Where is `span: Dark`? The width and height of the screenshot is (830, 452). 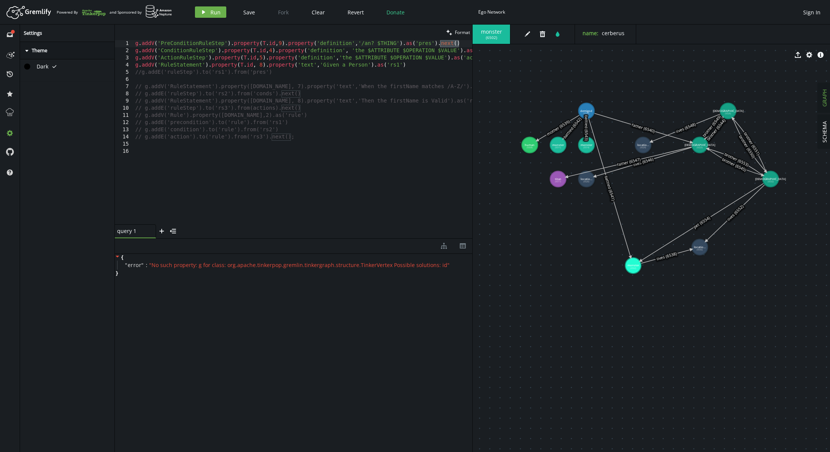 span: Dark is located at coordinates (42, 67).